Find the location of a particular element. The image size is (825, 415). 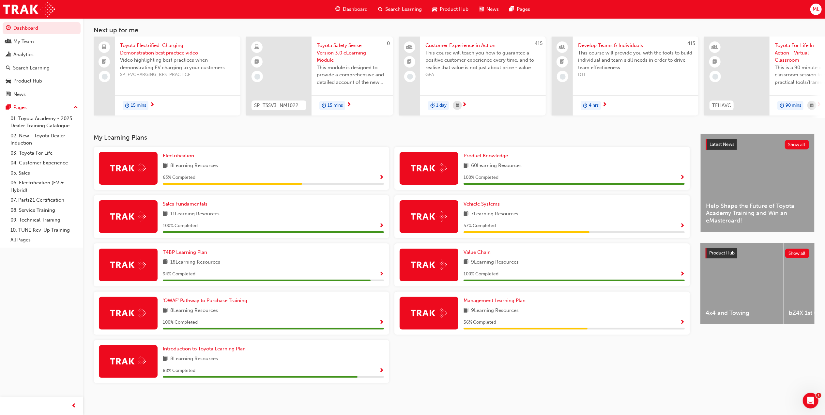

span: duration-icon is located at coordinates (782, 106).